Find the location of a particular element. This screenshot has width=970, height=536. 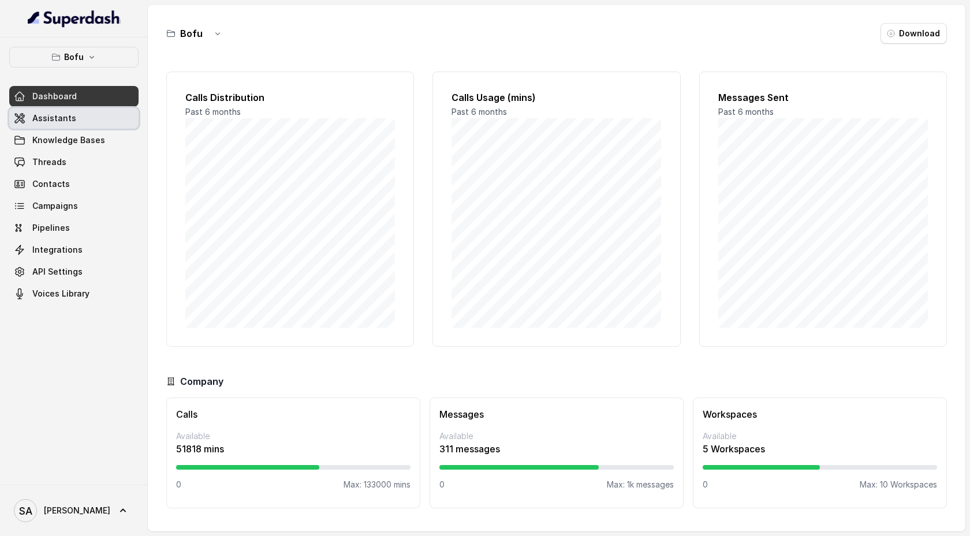

a: Voices Library is located at coordinates (74, 294).